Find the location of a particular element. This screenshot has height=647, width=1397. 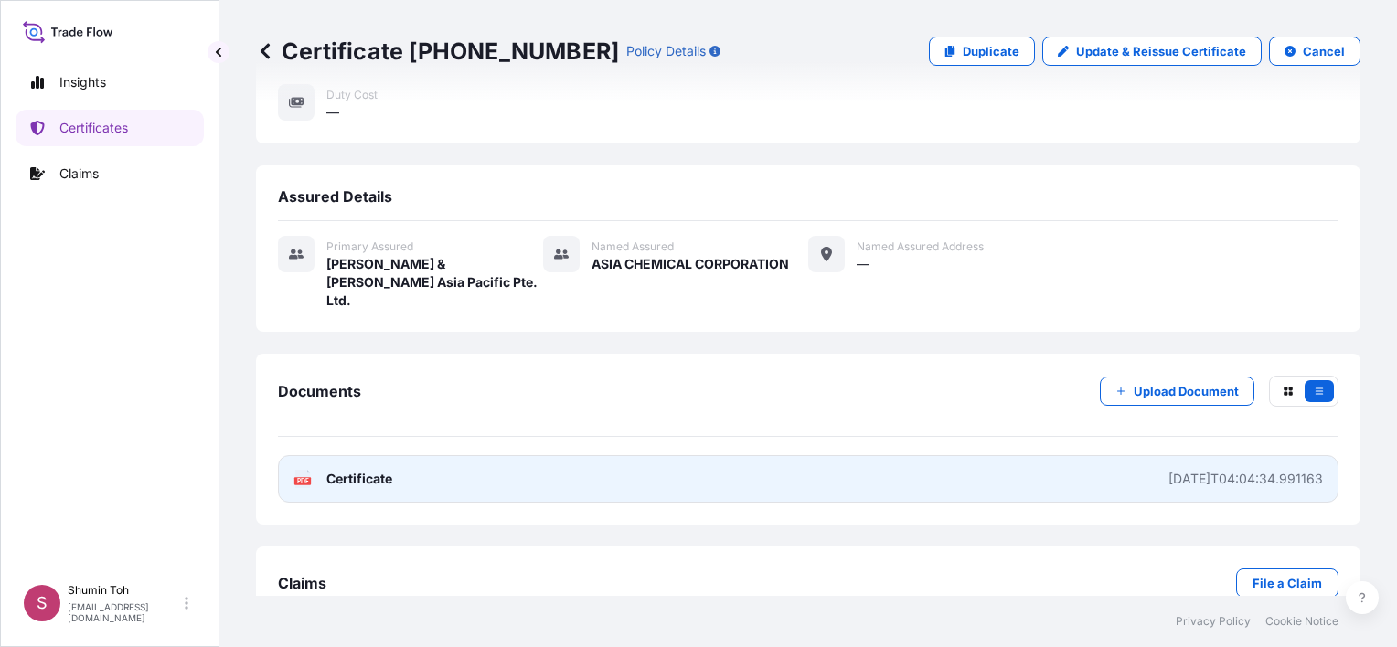

text: PDF is located at coordinates (303, 481).